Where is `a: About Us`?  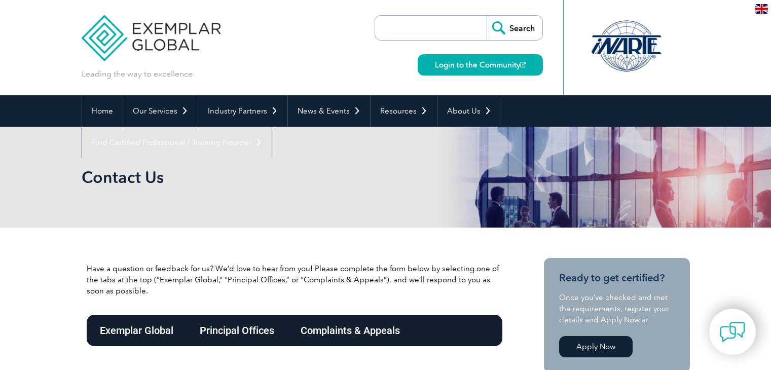 a: About Us is located at coordinates (469, 111).